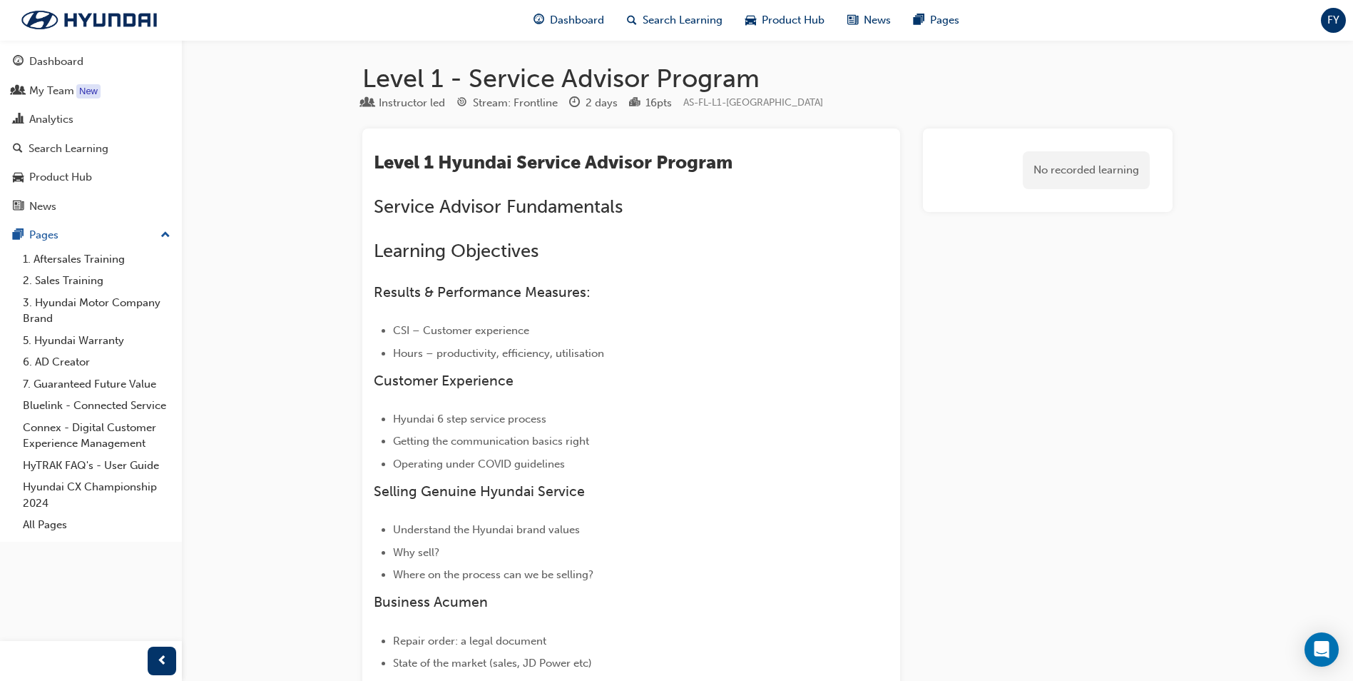 The image size is (1353, 681). Describe the element at coordinates (1333, 20) in the screenshot. I see `button: FY` at that location.